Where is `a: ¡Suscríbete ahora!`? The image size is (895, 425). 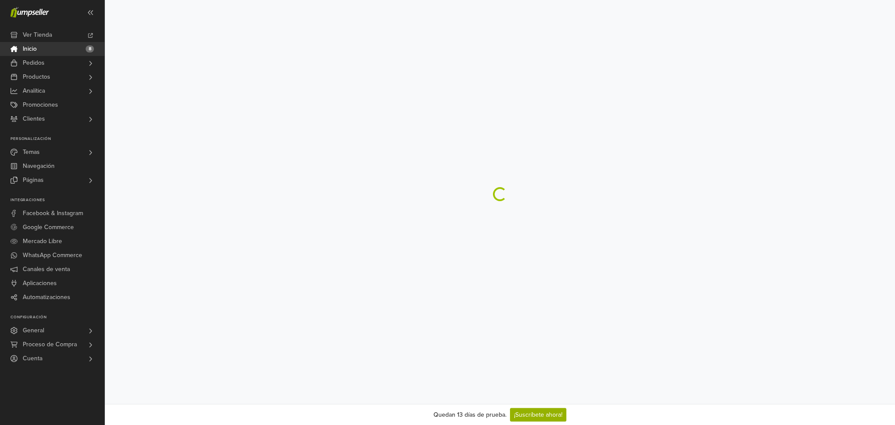
a: ¡Suscríbete ahora! is located at coordinates (538, 414).